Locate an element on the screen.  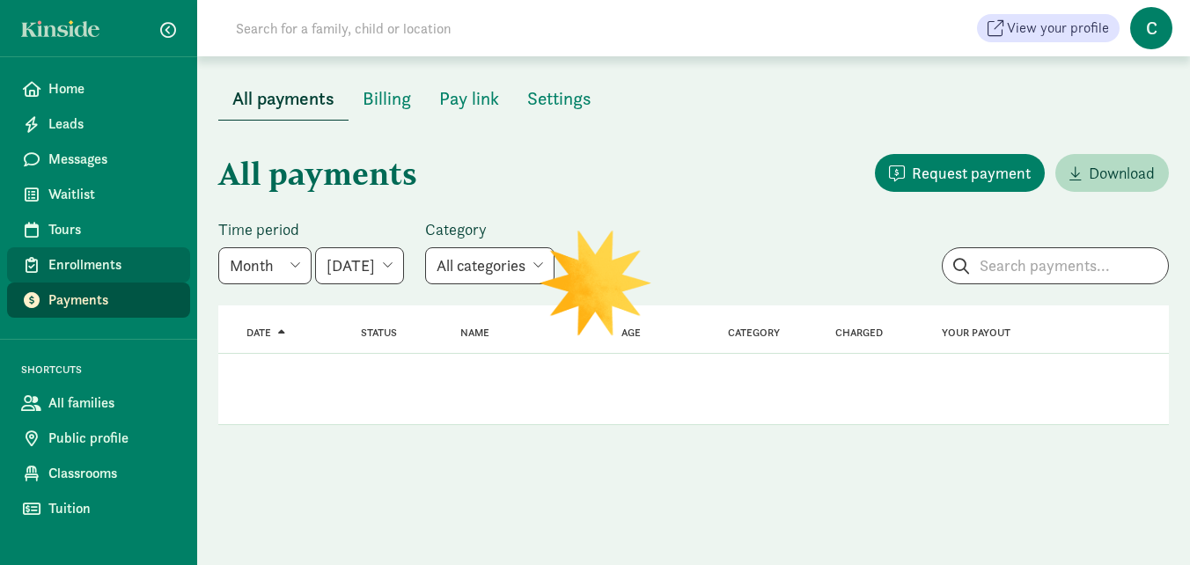
span: Date is located at coordinates (259, 333).